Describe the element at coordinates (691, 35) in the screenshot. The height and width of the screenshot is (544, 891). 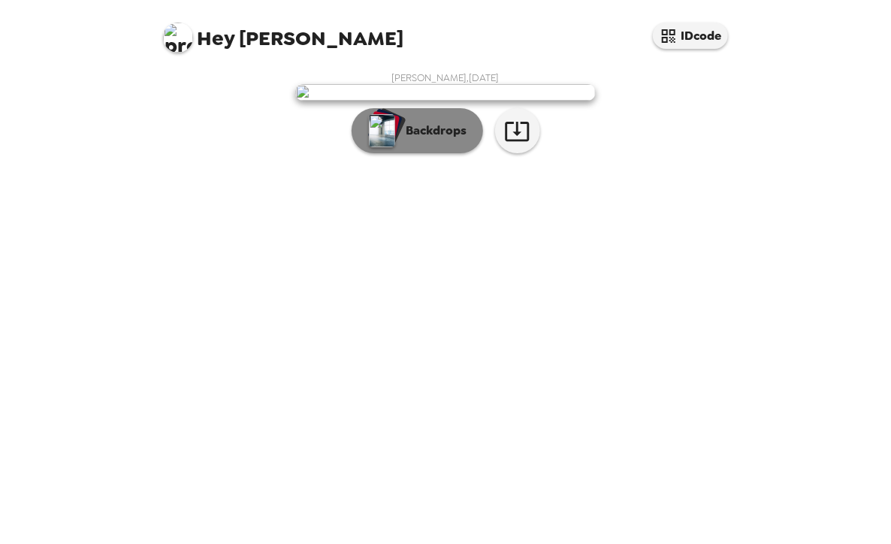
I see `button: IDcode` at that location.